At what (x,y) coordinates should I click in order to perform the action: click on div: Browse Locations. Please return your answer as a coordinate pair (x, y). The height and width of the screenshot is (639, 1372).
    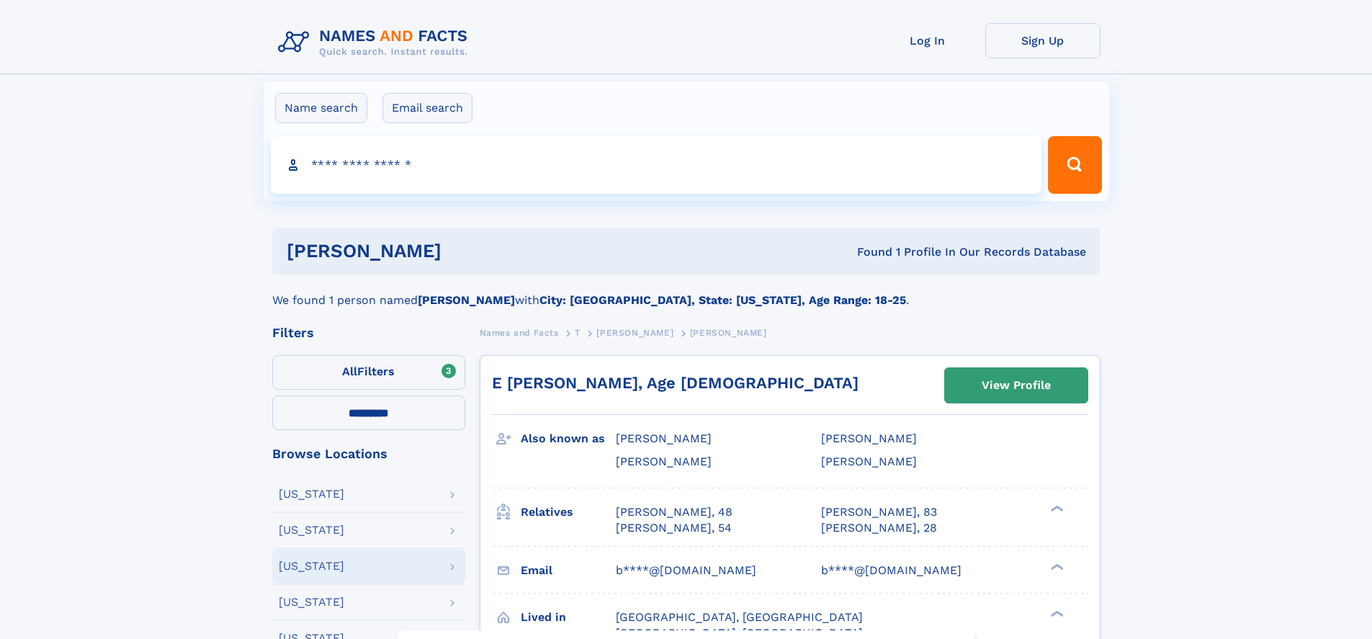
    Looking at the image, I should click on (369, 454).